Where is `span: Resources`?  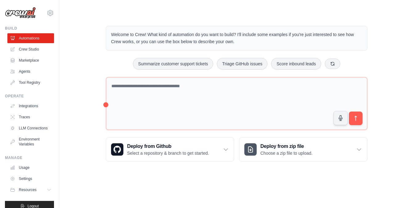 span: Resources is located at coordinates (27, 190).